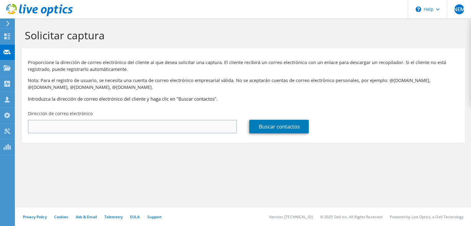 The image size is (471, 226). I want to click on span: NEM, so click(459, 9).